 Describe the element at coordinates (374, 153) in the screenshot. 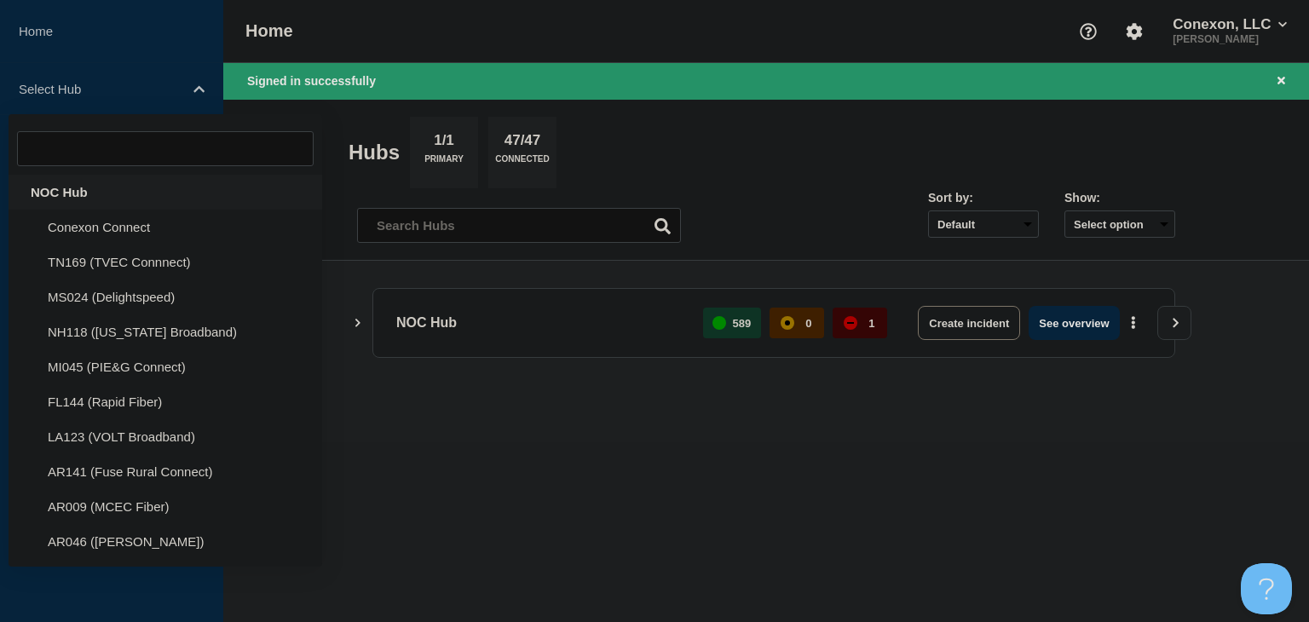

I see `h2: Hubs` at that location.